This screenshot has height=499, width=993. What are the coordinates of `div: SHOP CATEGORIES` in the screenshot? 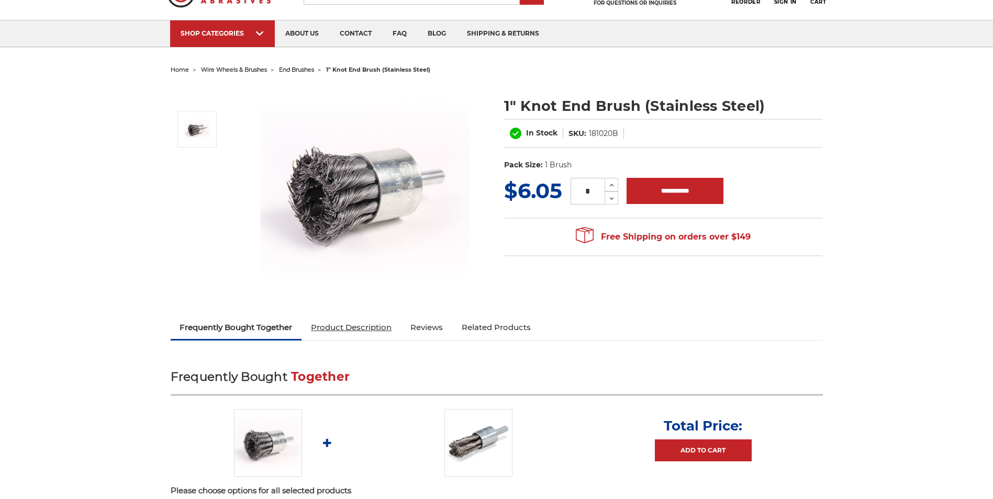 It's located at (222, 33).